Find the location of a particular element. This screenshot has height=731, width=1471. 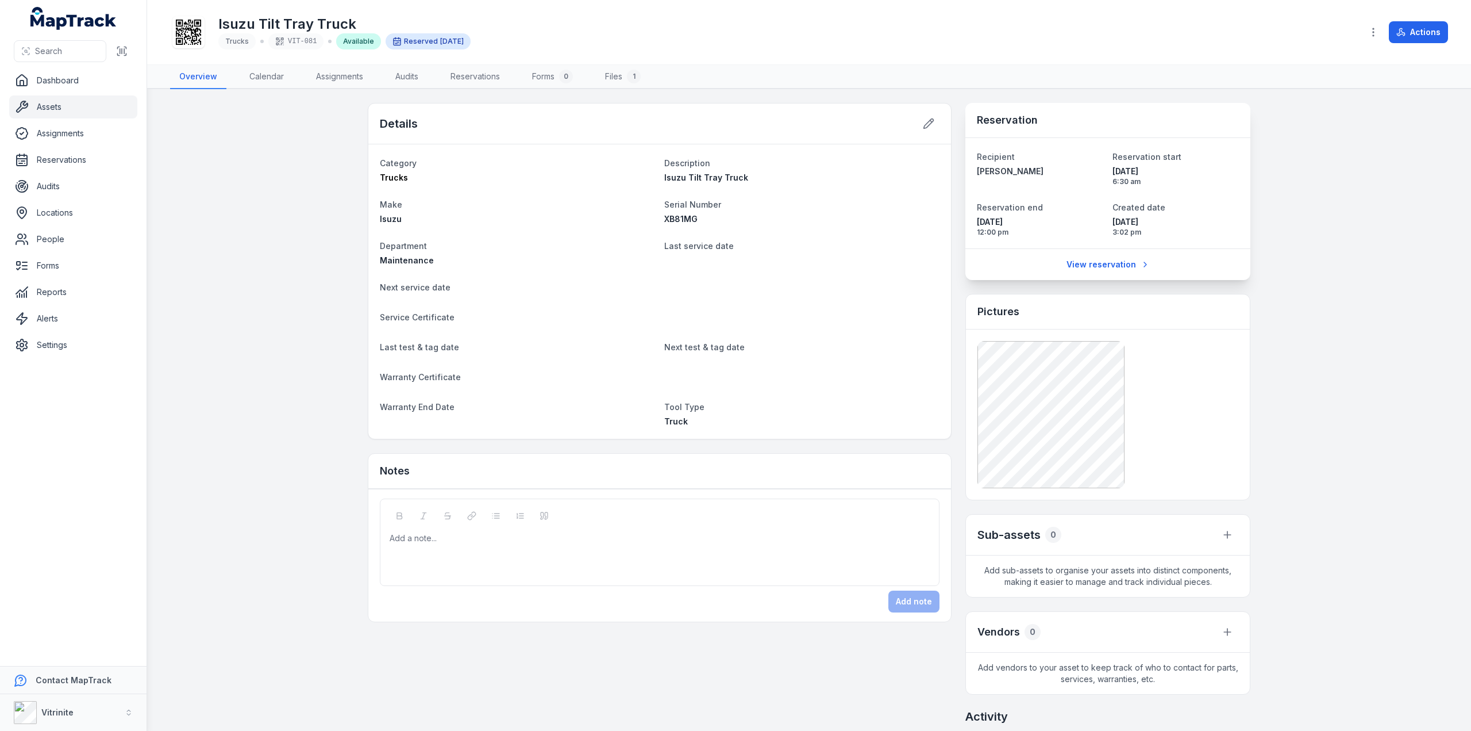

button: Actions is located at coordinates (1419, 32).